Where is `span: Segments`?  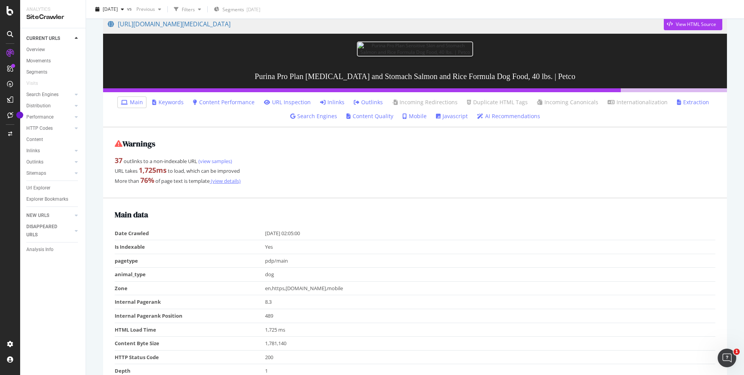
span: Segments is located at coordinates (233, 9).